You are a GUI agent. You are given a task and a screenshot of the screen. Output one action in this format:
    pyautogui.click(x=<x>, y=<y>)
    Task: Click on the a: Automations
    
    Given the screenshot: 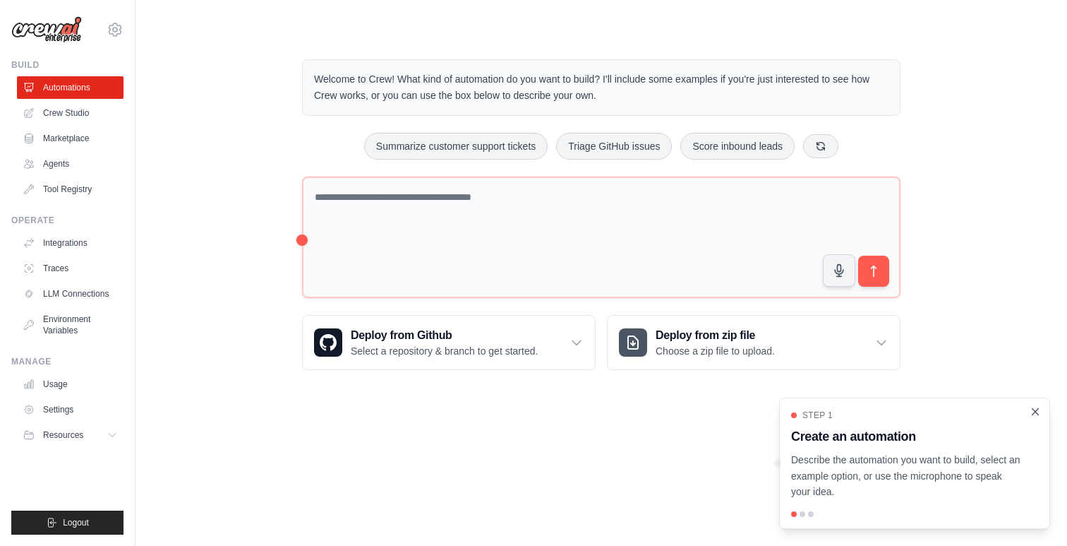 What is the action you would take?
    pyautogui.click(x=70, y=88)
    